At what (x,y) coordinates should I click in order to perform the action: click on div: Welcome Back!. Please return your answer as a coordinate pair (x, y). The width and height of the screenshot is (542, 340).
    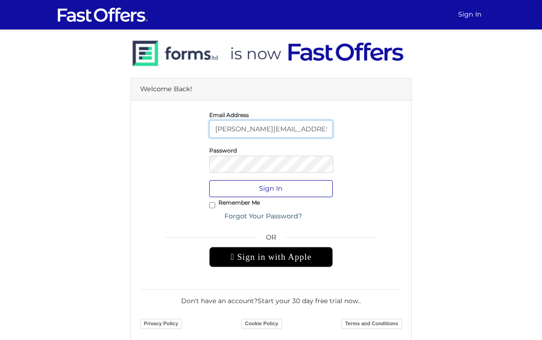
    Looking at the image, I should click on (271, 89).